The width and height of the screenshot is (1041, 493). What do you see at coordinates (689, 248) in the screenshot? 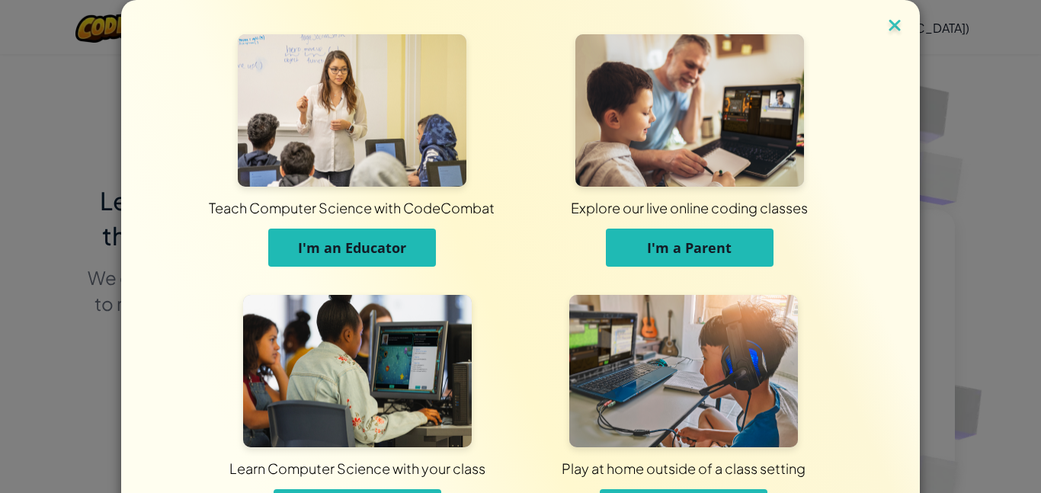
I see `button: I'm a Parent` at bounding box center [689, 248].